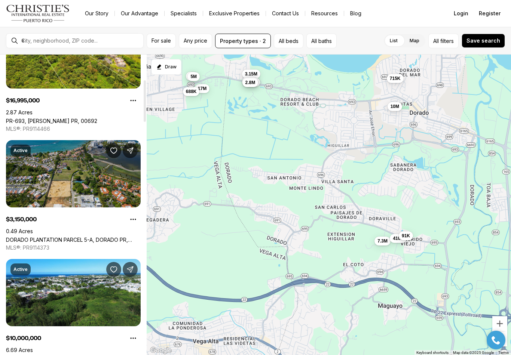 The width and height of the screenshot is (511, 355). What do you see at coordinates (250, 83) in the screenshot?
I see `span: 2.8M` at bounding box center [250, 83].